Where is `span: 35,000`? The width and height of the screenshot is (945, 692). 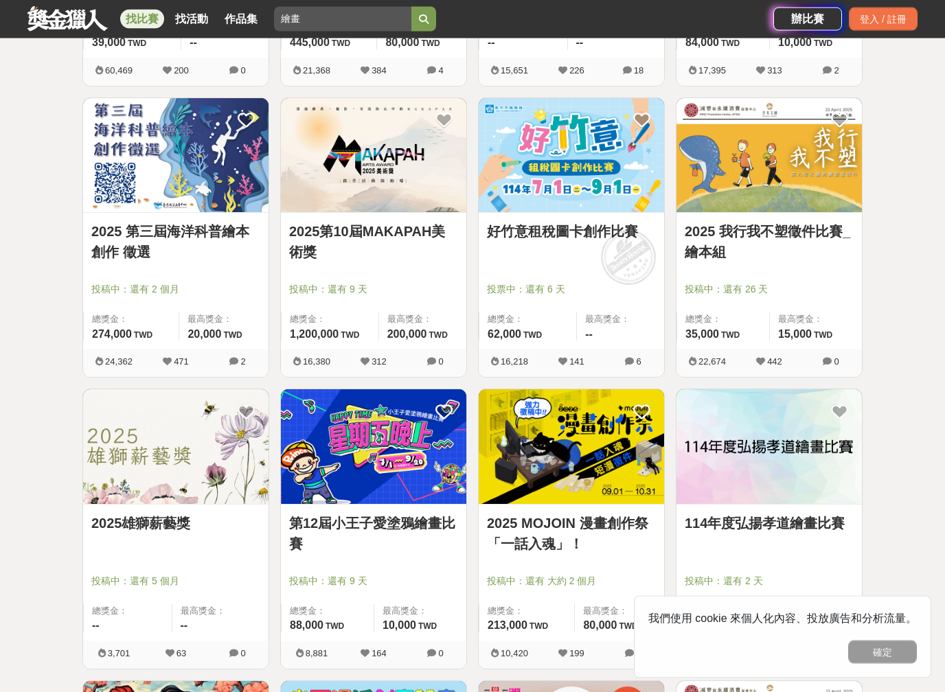 span: 35,000 is located at coordinates (702, 334).